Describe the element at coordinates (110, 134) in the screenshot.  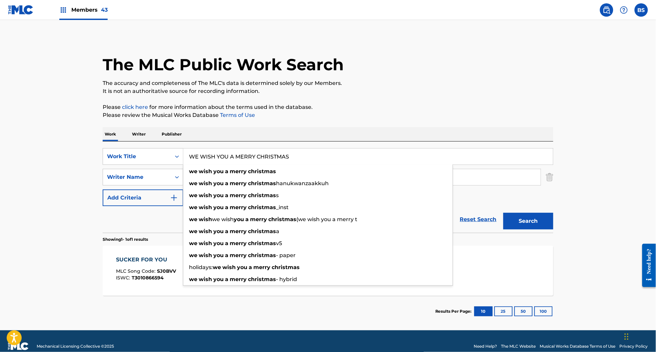
I see `p: Work` at that location.